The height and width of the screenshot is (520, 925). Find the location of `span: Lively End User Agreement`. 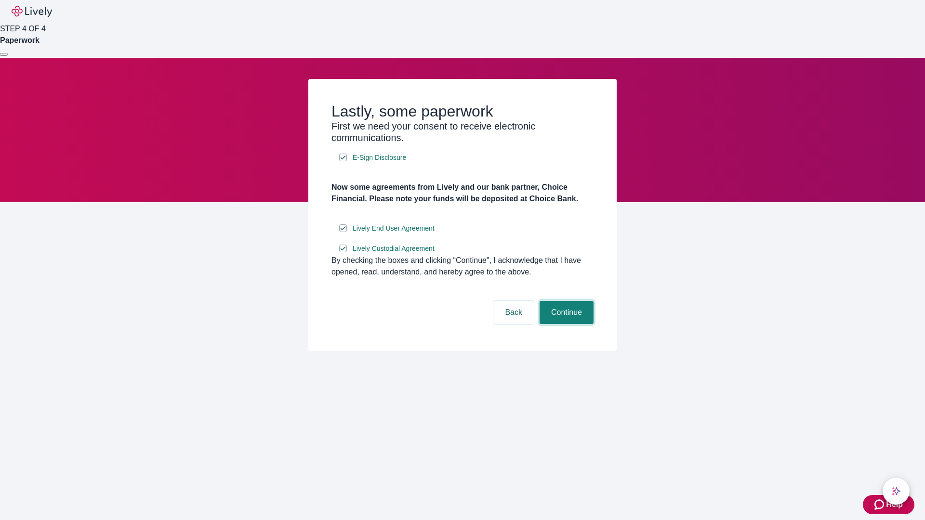

span: Lively End User Agreement is located at coordinates (393, 228).